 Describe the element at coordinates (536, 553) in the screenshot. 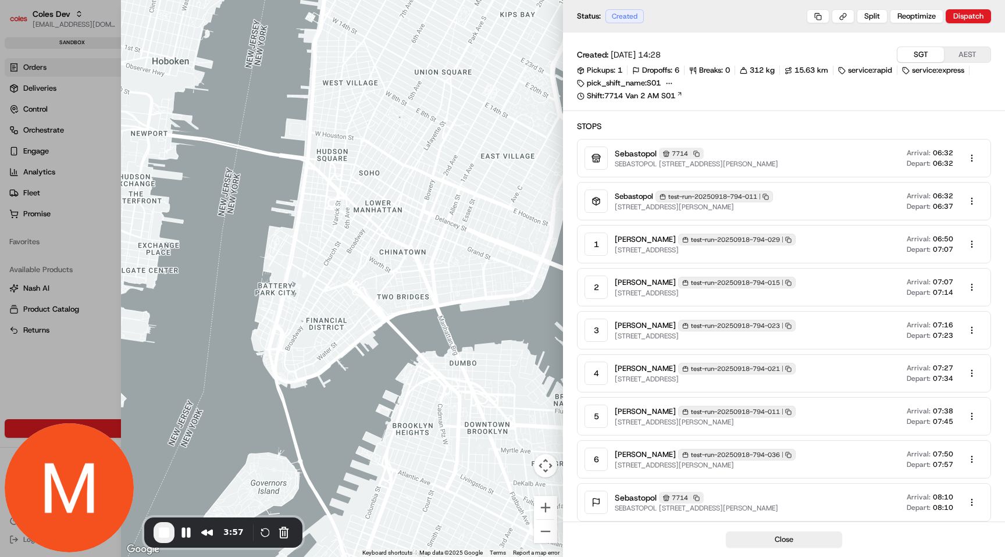

I see `a: Report a map error` at that location.